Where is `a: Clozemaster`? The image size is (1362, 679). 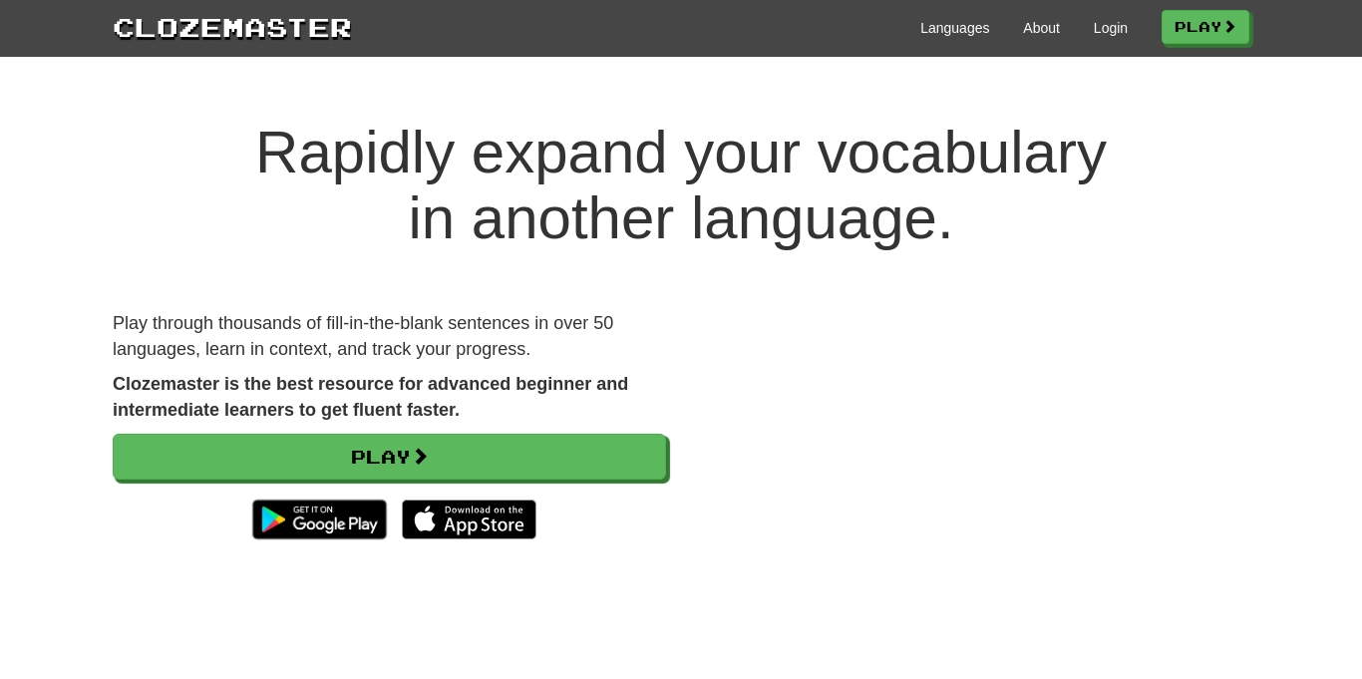 a: Clozemaster is located at coordinates (232, 26).